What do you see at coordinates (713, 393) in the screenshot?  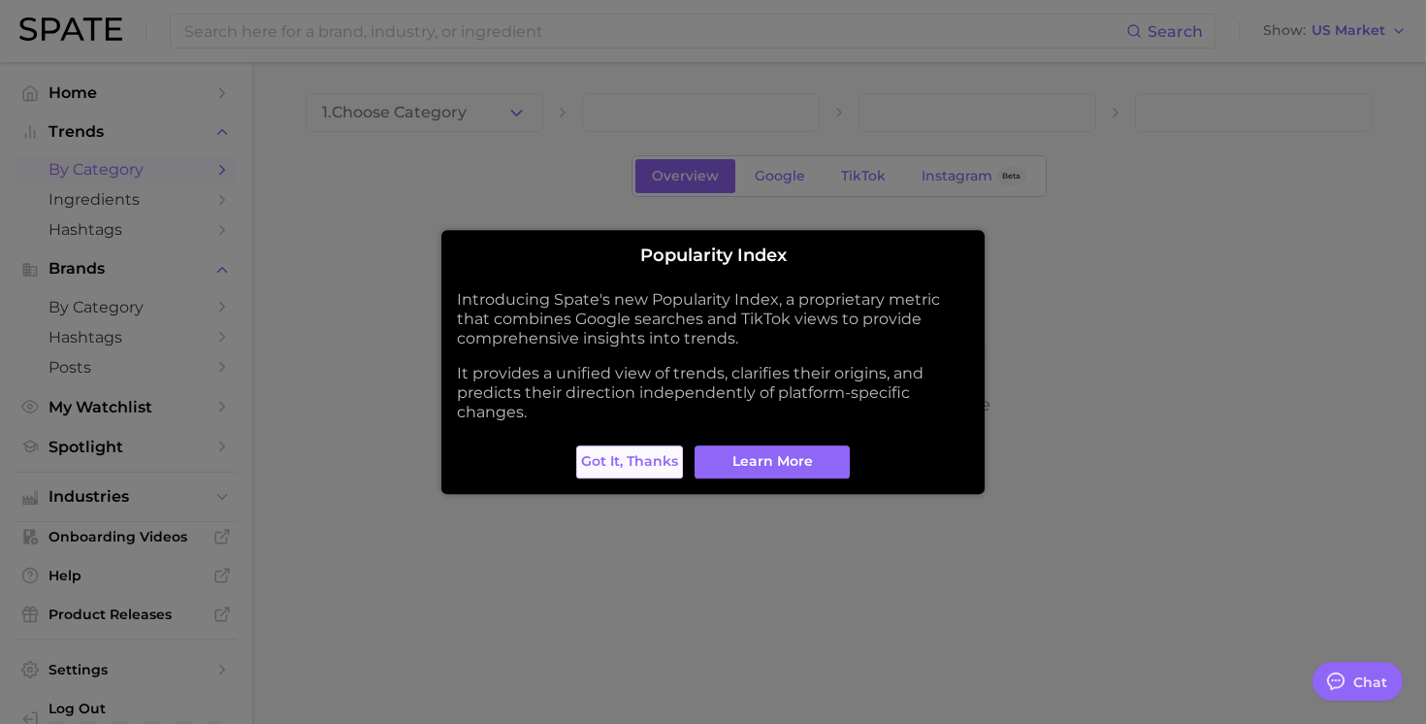 I see `p: It provides a unified view of trends, clarifies their origins, and predicts their direction indep...` at bounding box center [713, 393].